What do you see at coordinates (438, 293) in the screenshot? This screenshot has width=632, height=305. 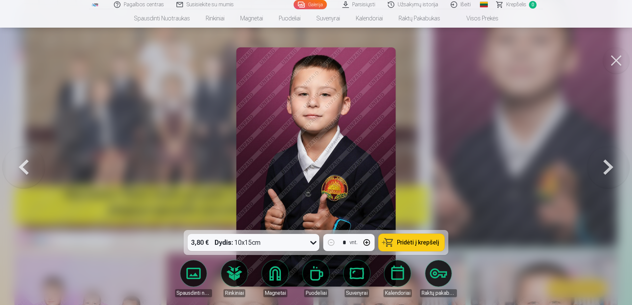 I see `div: Raktų pakabukas` at bounding box center [438, 293].